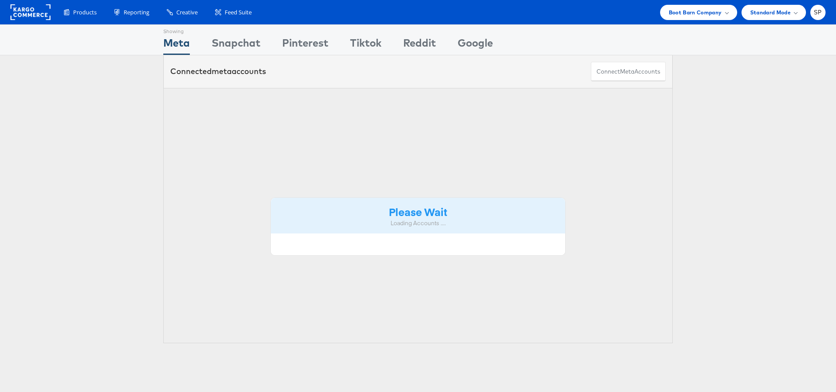 This screenshot has width=836, height=392. Describe the element at coordinates (136, 12) in the screenshot. I see `span: Reporting` at that location.